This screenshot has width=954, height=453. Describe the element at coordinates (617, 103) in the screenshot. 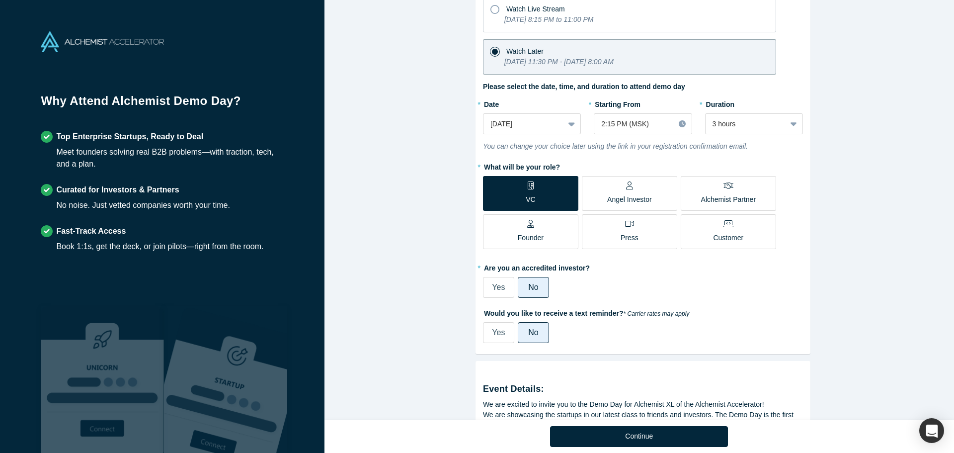

I see `label: Starting From` at that location.